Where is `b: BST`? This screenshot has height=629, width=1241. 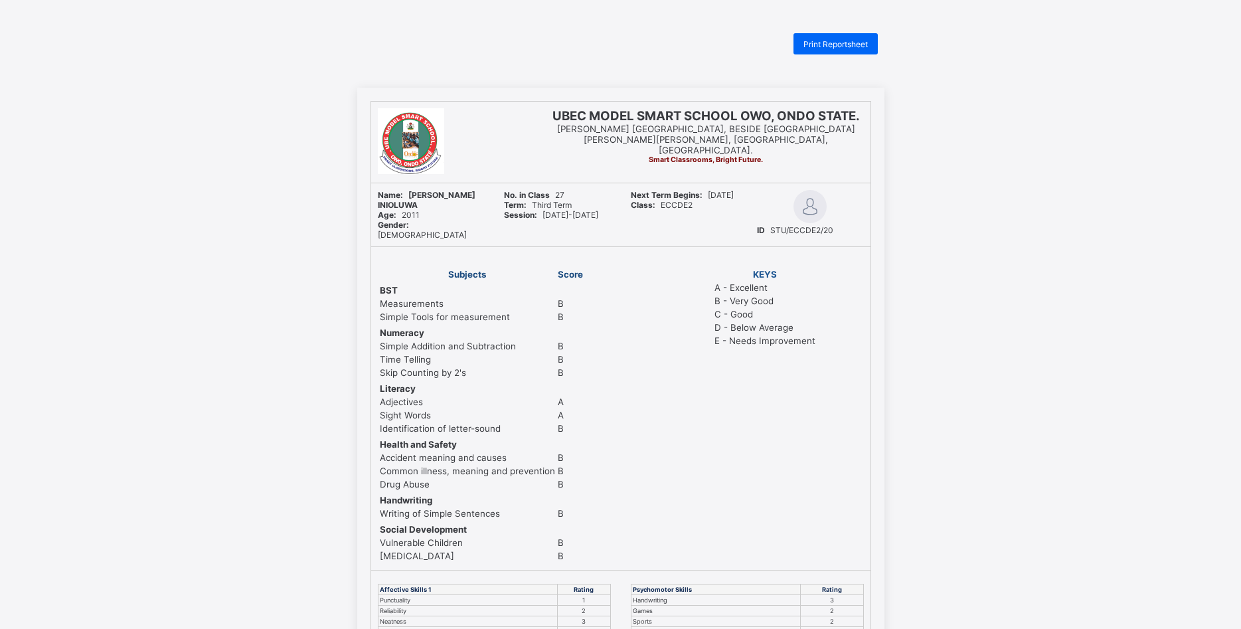 b: BST is located at coordinates (388, 290).